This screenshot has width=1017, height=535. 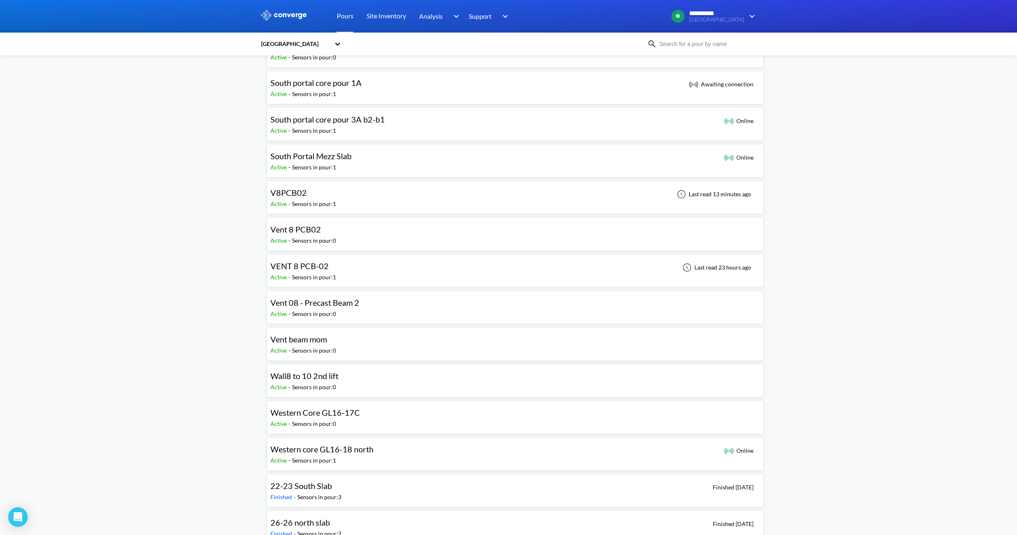 I want to click on a: Vent 08 - Precast Beam 2Active-Sensors in pour:0, so click(x=515, y=304).